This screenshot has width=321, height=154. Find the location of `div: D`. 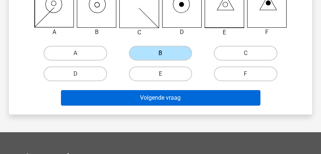

div: D is located at coordinates (182, 32).